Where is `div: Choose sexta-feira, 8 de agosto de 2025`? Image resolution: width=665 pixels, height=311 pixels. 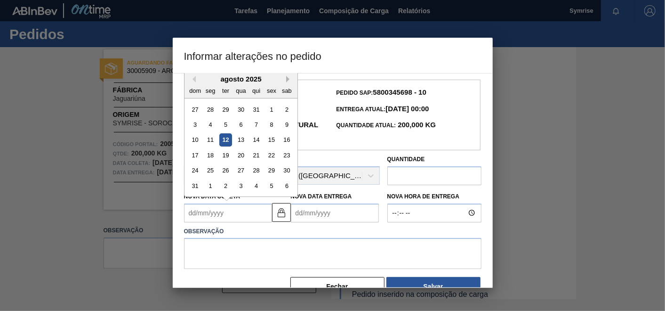
div: Choose sexta-feira, 8 de agosto de 2025 is located at coordinates (271, 124).